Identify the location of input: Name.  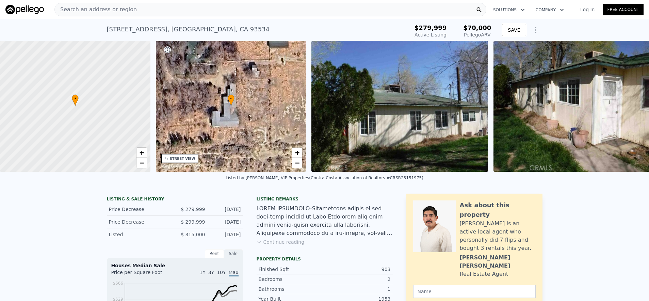
(475, 291).